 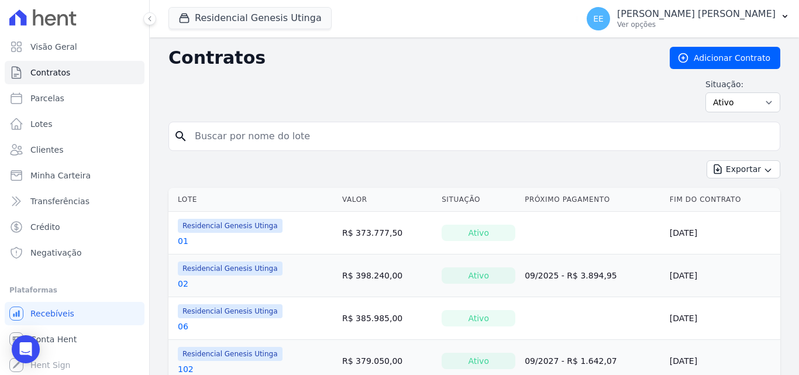 What do you see at coordinates (599, 19) in the screenshot?
I see `span: EE` at bounding box center [599, 19].